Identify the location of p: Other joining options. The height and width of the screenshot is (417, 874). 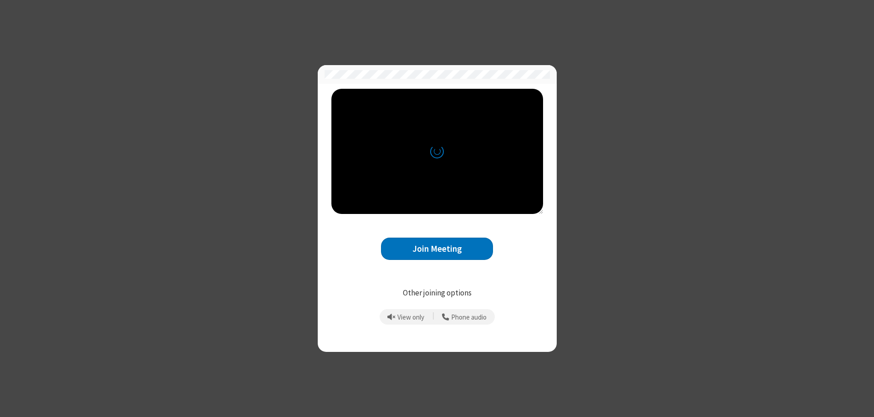
(437, 293).